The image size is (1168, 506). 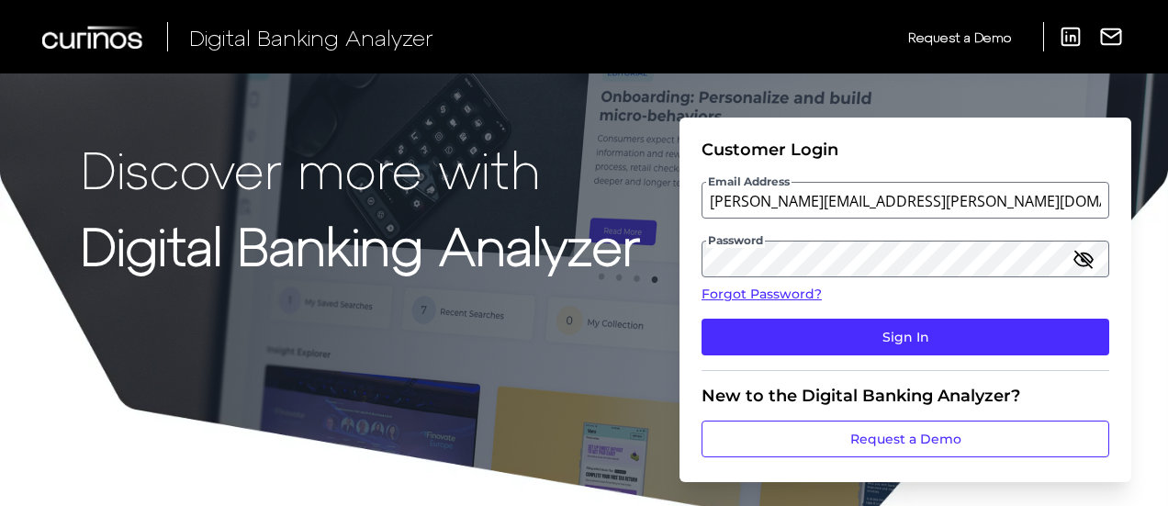 What do you see at coordinates (736, 241) in the screenshot?
I see `span: Password` at bounding box center [736, 241].